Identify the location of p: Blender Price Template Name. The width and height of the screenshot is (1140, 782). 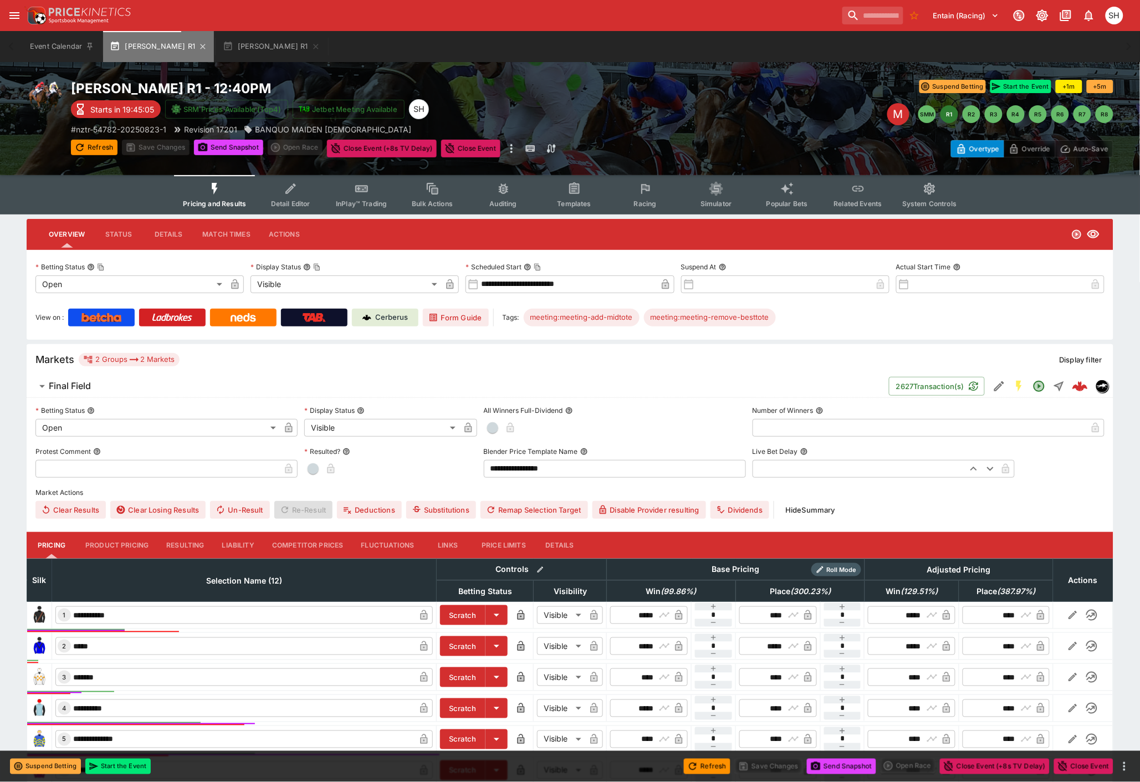
(531, 451).